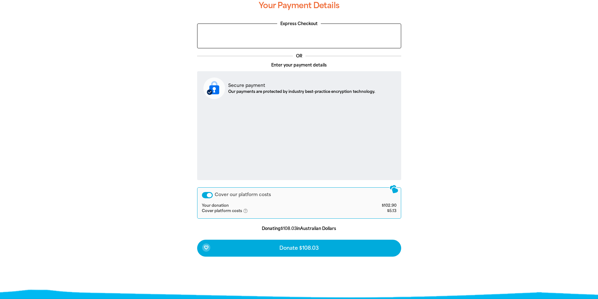  What do you see at coordinates (373, 211) in the screenshot?
I see `td: $5.13` at bounding box center [373, 211].